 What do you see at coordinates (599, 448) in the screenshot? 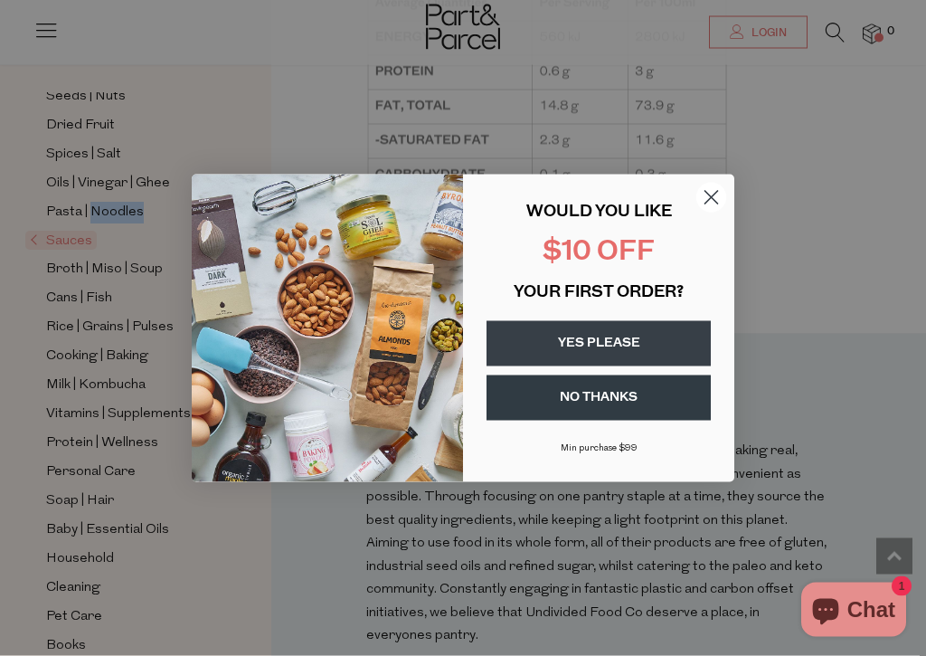
I see `span: Min purchase $99` at bounding box center [599, 448].